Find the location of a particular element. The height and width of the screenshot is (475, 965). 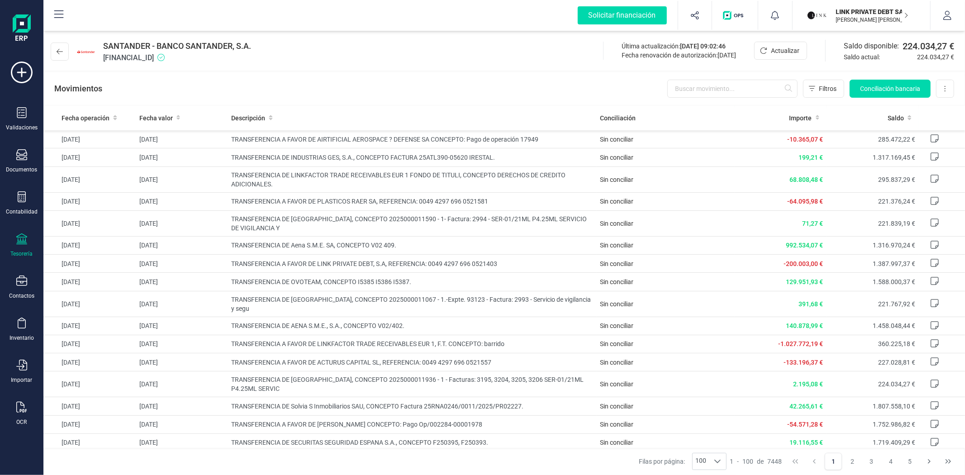

span: Saldo actual: is located at coordinates (879, 57).